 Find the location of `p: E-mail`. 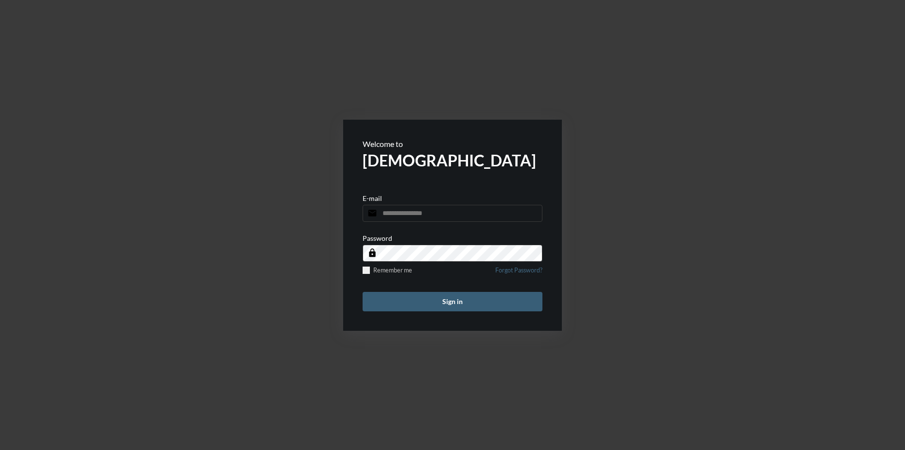

p: E-mail is located at coordinates (372, 198).